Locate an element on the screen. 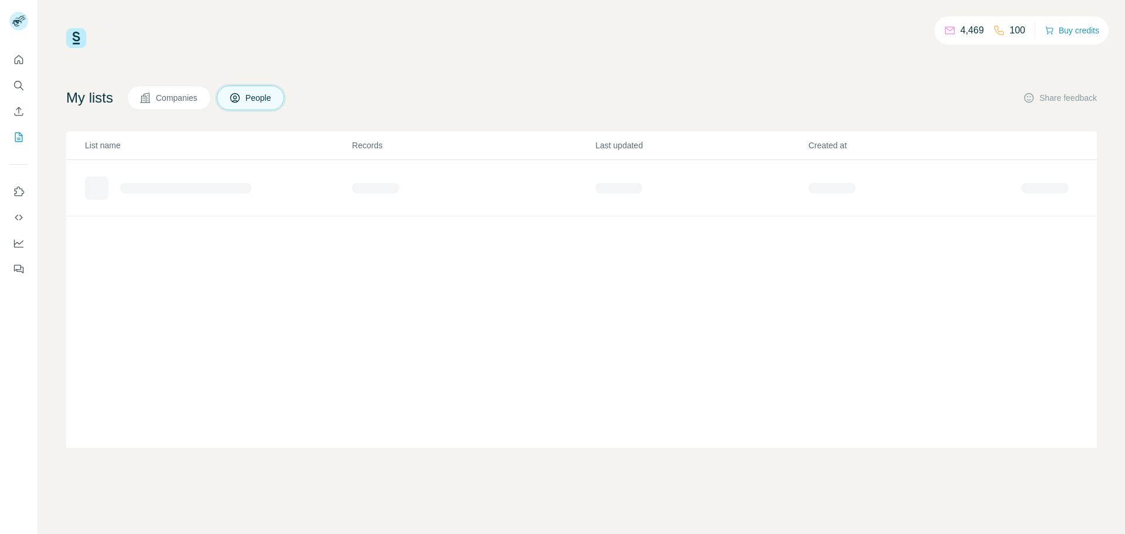 The image size is (1125, 534). button: Use Surfe API is located at coordinates (19, 217).